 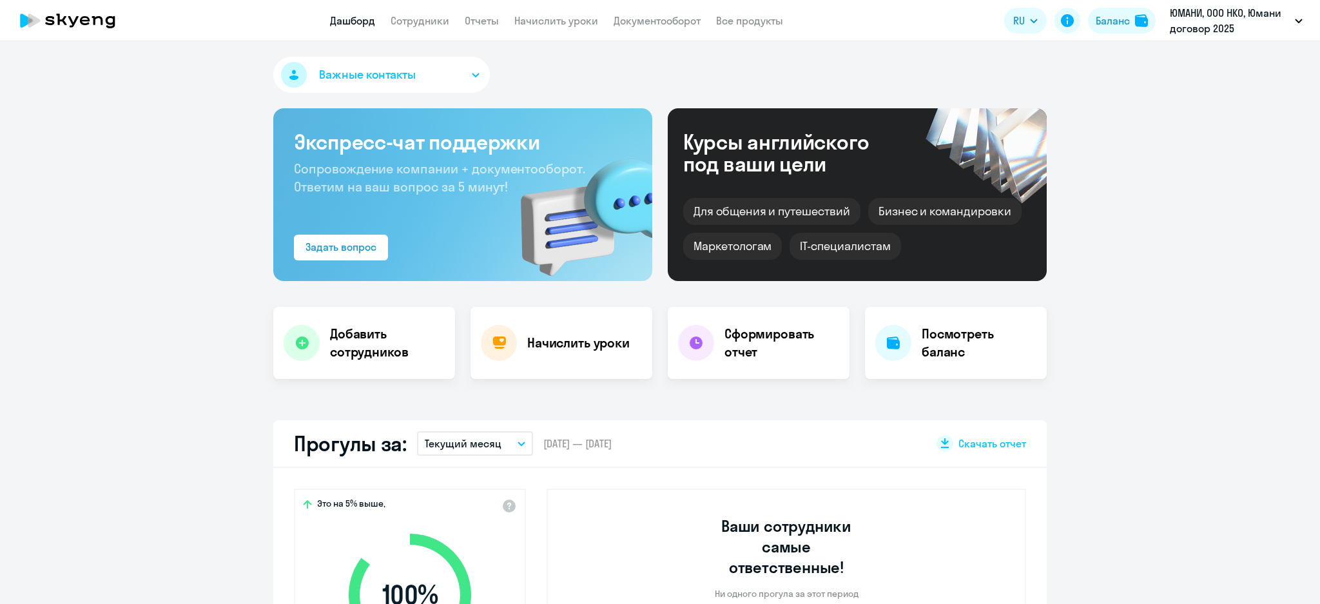 What do you see at coordinates (353, 21) in the screenshot?
I see `a: Дашборд` at bounding box center [353, 21].